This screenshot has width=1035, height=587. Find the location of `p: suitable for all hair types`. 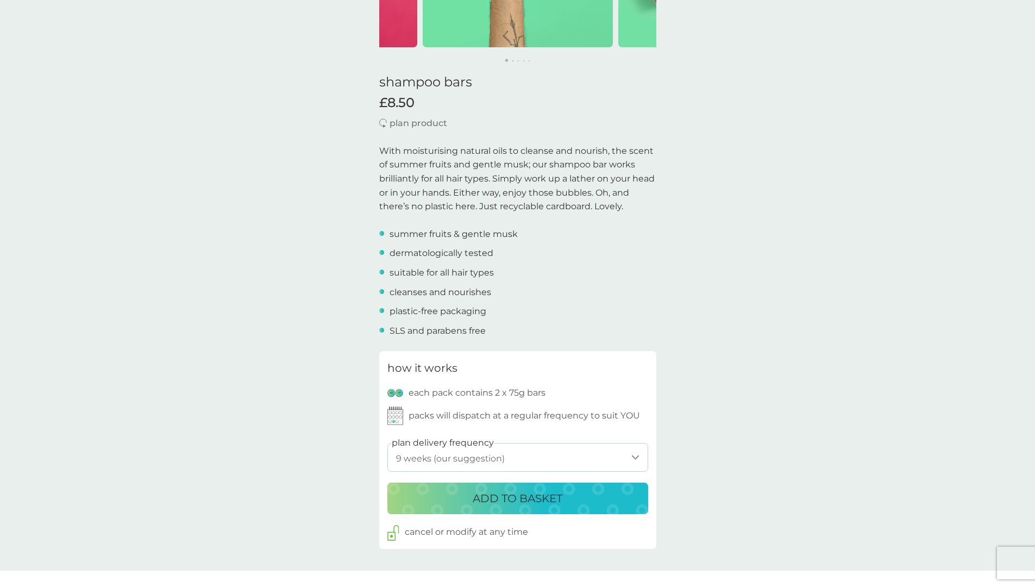

p: suitable for all hair types is located at coordinates (442, 273).